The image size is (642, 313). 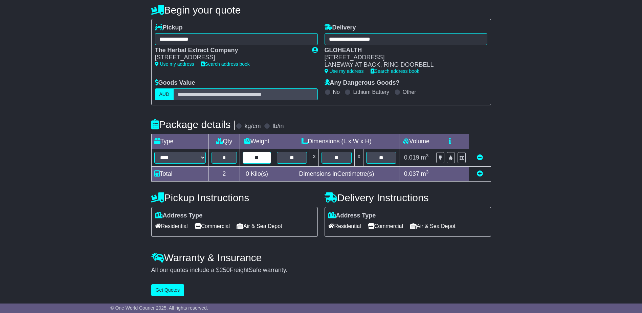 What do you see at coordinates (480, 174) in the screenshot?
I see `a: Add new item` at bounding box center [480, 174].